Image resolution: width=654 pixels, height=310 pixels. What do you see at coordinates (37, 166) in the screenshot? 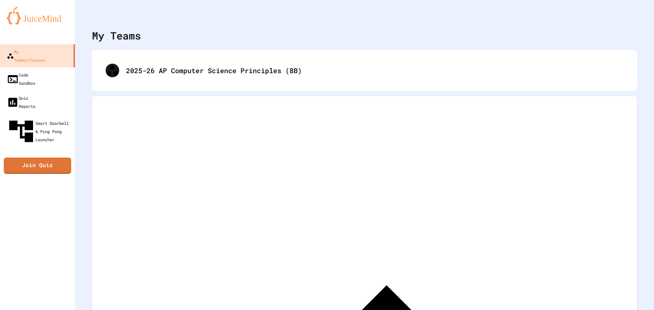
I see `a: Join Quiz` at bounding box center [37, 166].